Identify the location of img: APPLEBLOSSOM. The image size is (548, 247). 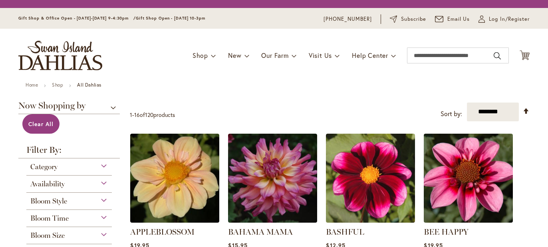
(175, 178).